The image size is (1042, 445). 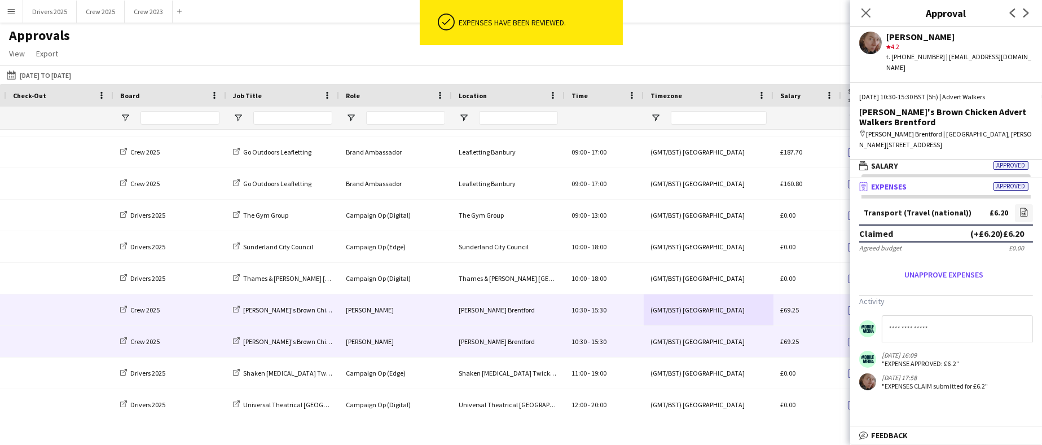 I want to click on div: The Gym Group, so click(x=508, y=215).